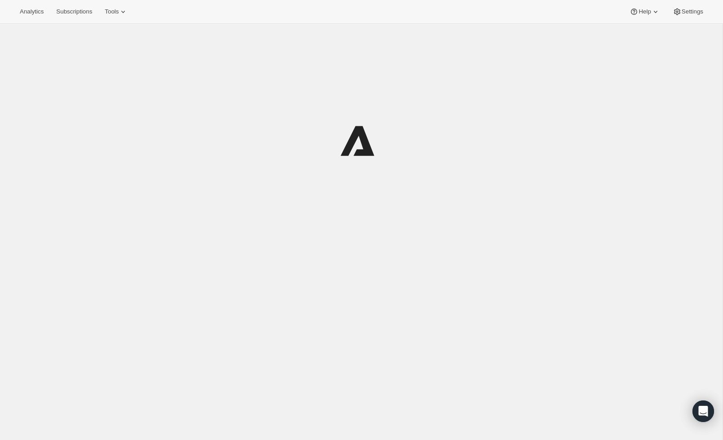 This screenshot has height=440, width=723. Describe the element at coordinates (74, 12) in the screenshot. I see `span: Subscriptions` at that location.